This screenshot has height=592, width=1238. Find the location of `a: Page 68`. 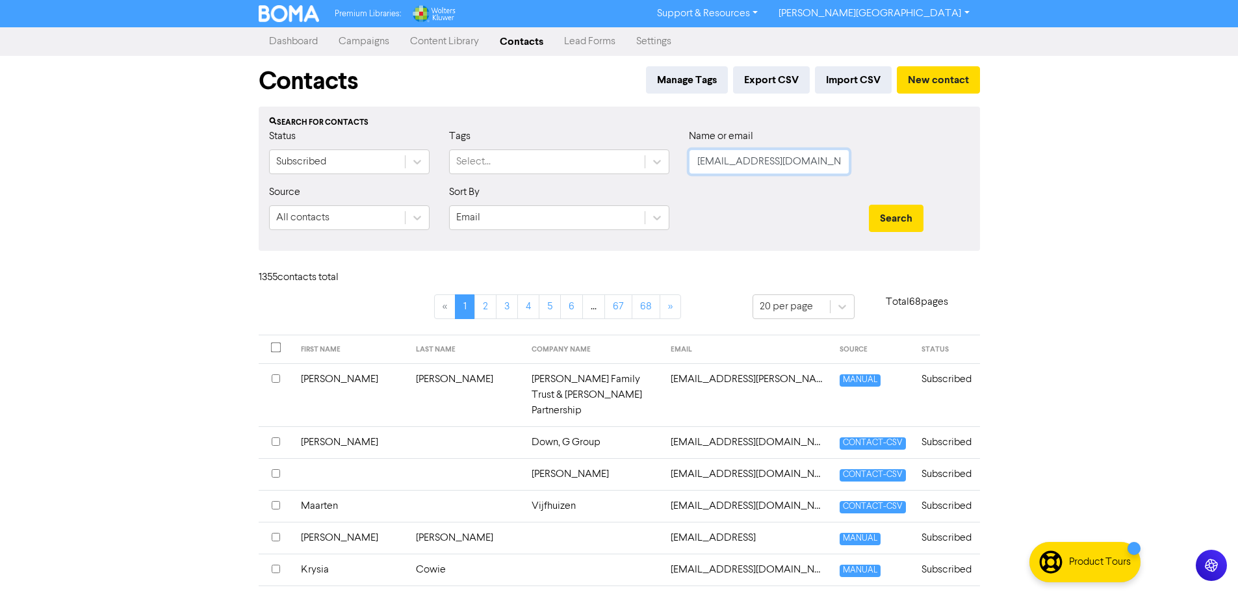

a: Page 68 is located at coordinates (646, 307).